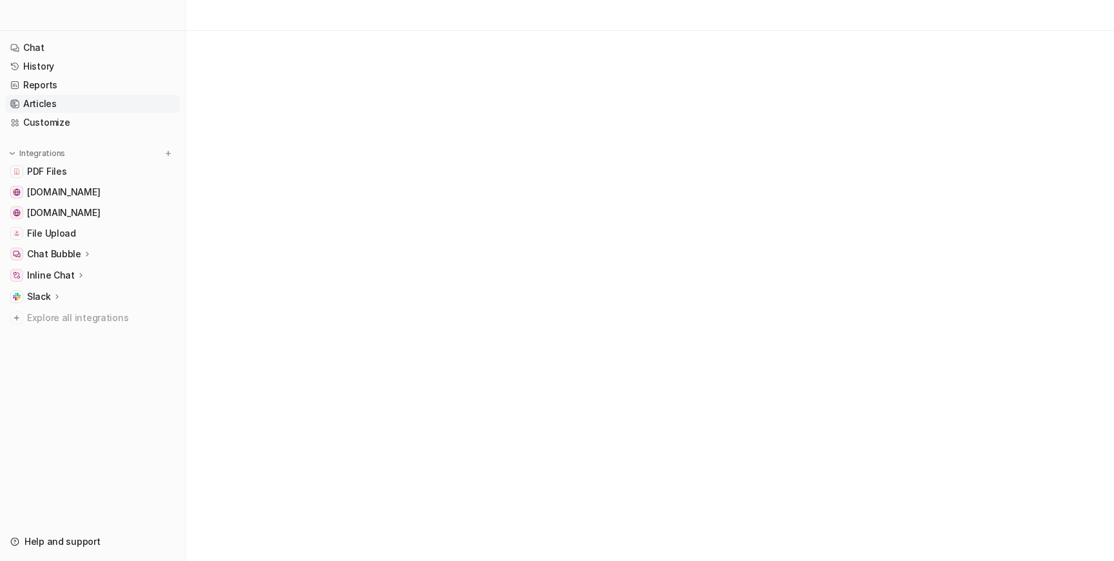 The height and width of the screenshot is (561, 1114). What do you see at coordinates (168, 153) in the screenshot?
I see `img: menu_add.svg` at bounding box center [168, 153].